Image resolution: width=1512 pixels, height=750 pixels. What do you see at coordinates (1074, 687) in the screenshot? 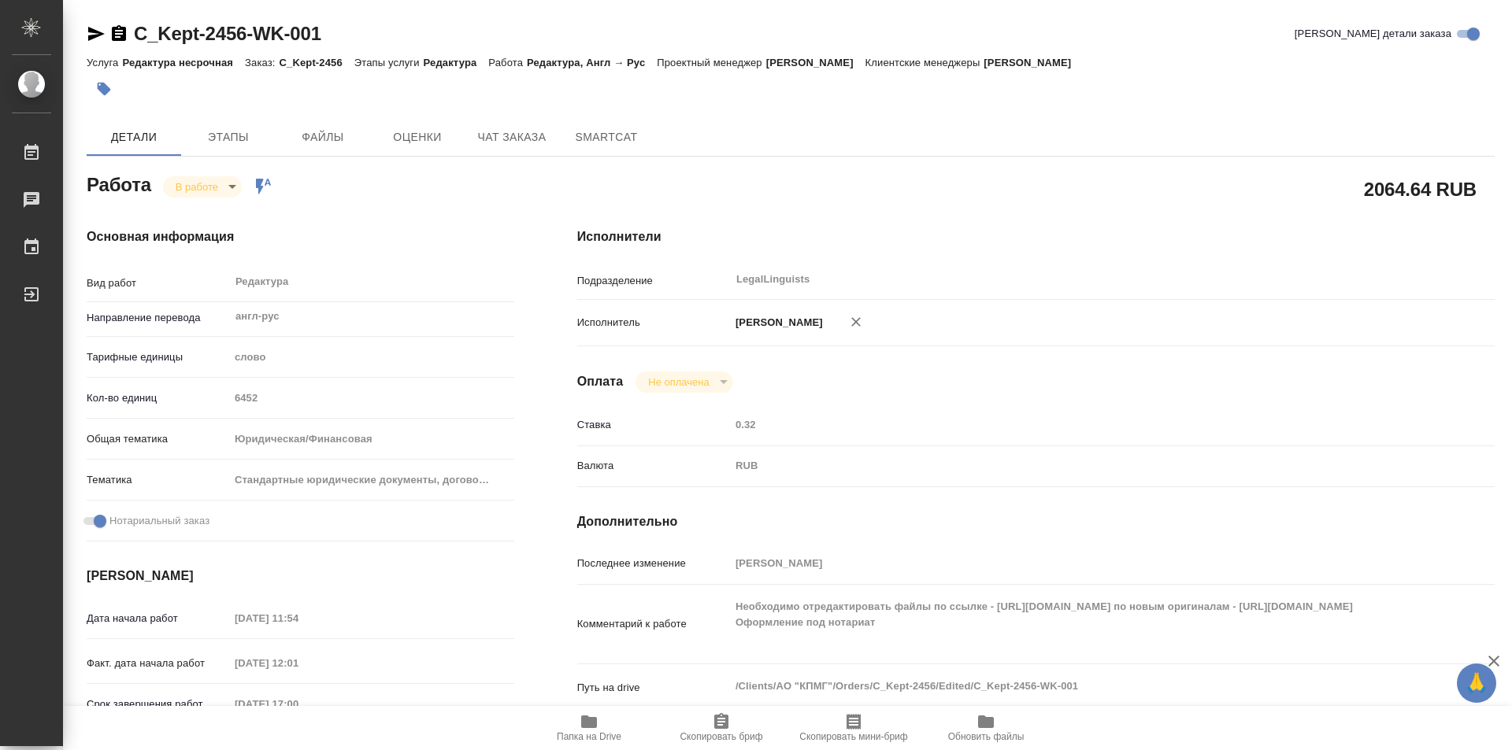
I see `textarea: /Clients/АО "КПМГ"/Orders/C_Kept-2456/Edited/C_Kept-2456-WK-001` at bounding box center [1074, 687].